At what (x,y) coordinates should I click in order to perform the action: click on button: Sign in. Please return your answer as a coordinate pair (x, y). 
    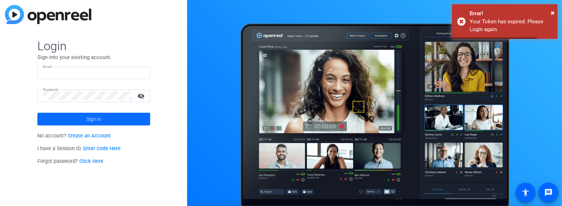
    Looking at the image, I should click on (94, 119).